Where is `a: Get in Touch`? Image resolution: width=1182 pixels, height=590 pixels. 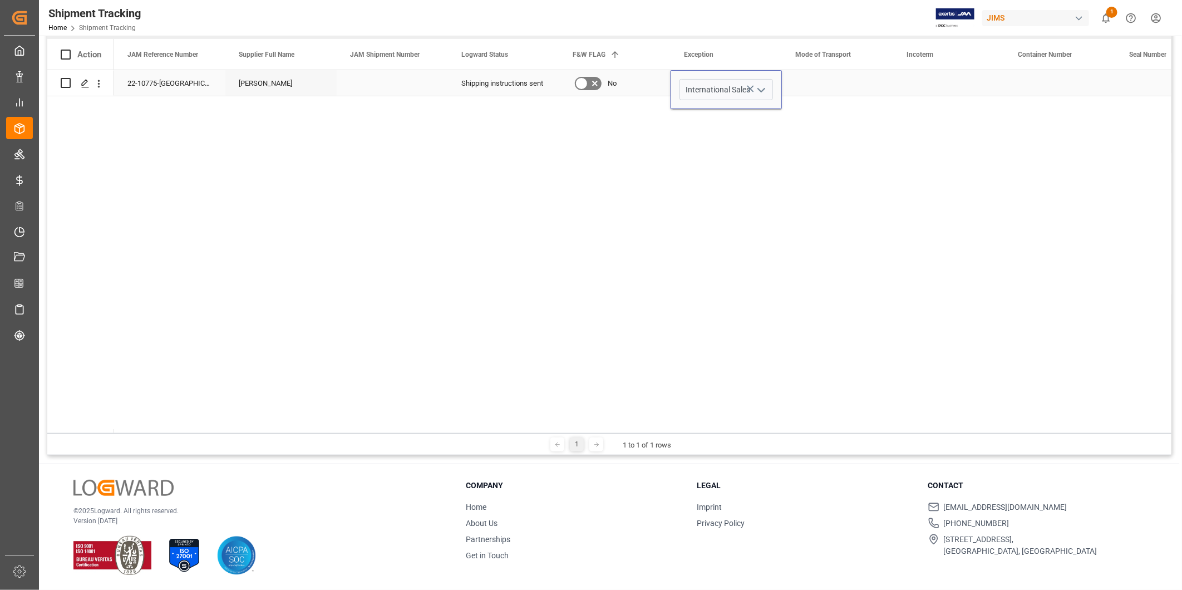 a: Get in Touch is located at coordinates (487, 555).